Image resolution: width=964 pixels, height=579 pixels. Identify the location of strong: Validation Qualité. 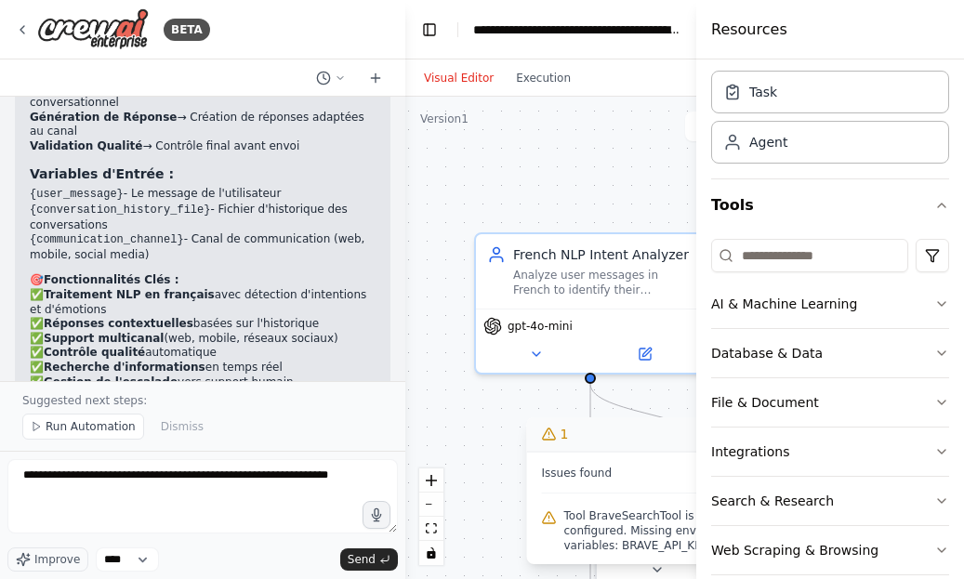
(86, 146).